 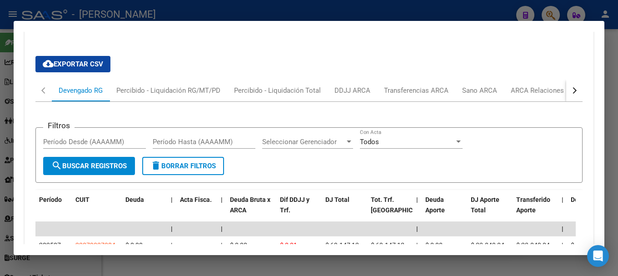 I want to click on div: Open Intercom Messenger, so click(x=598, y=256).